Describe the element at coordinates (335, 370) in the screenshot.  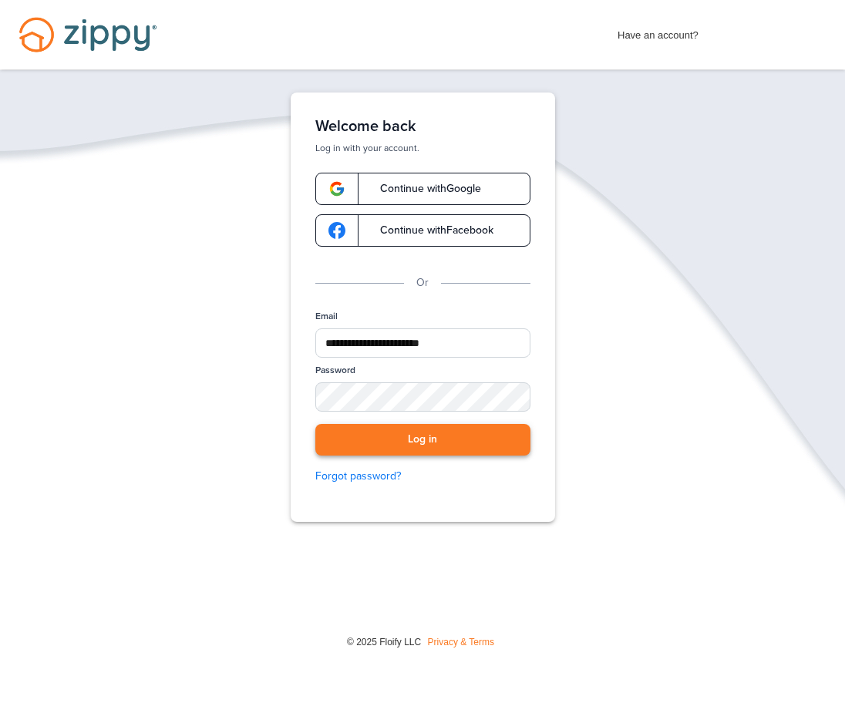
I see `label: Password` at that location.